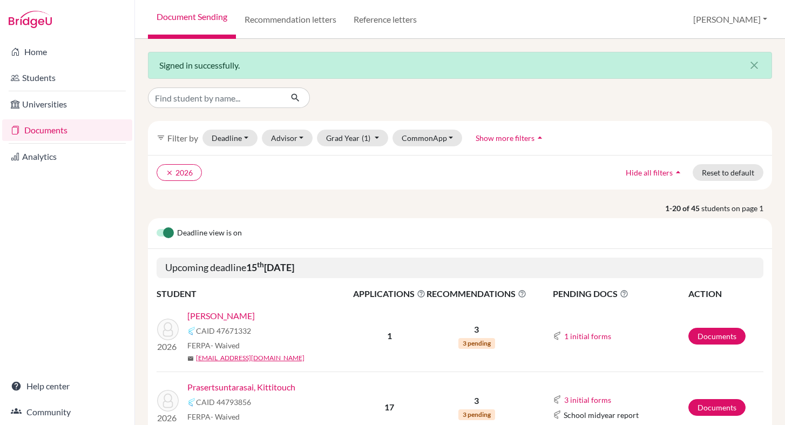  Describe the element at coordinates (736, 208) in the screenshot. I see `span: students on page 1` at that location.